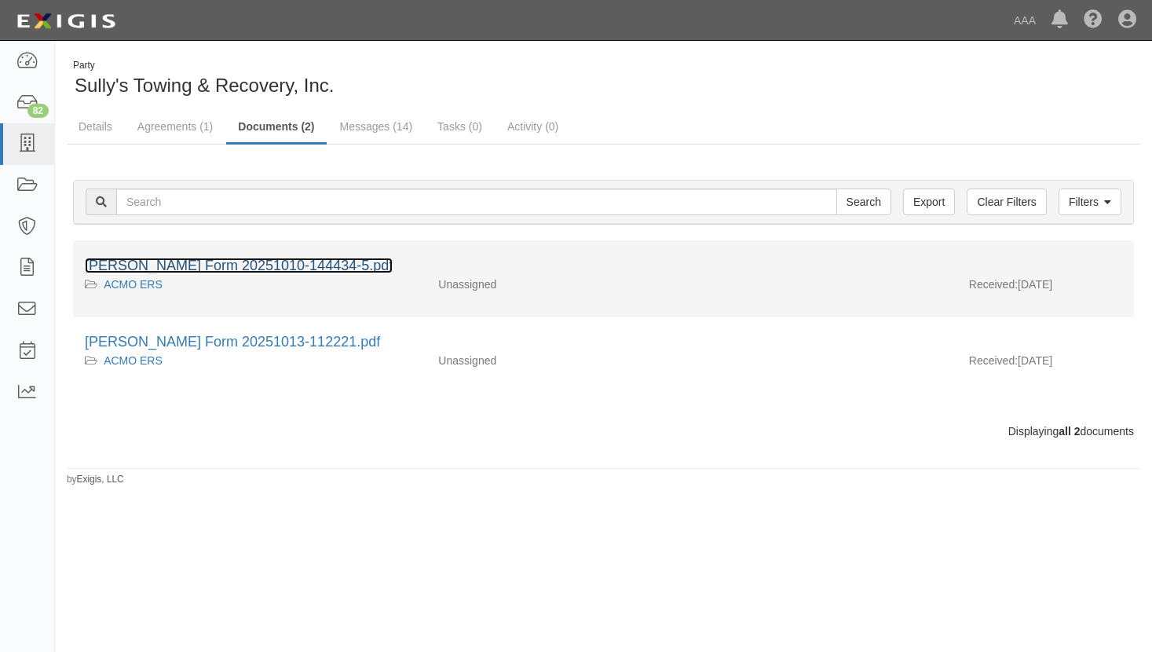 This screenshot has height=652, width=1152. Describe the element at coordinates (38, 111) in the screenshot. I see `div: 82` at that location.